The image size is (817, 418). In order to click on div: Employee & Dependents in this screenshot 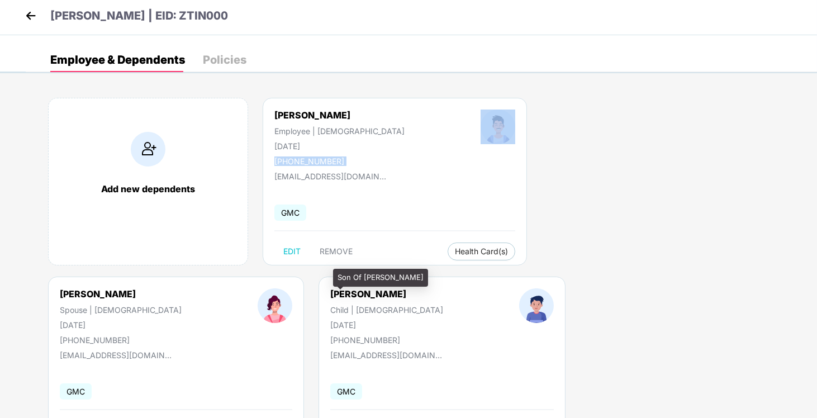, I will do `click(117, 60)`.